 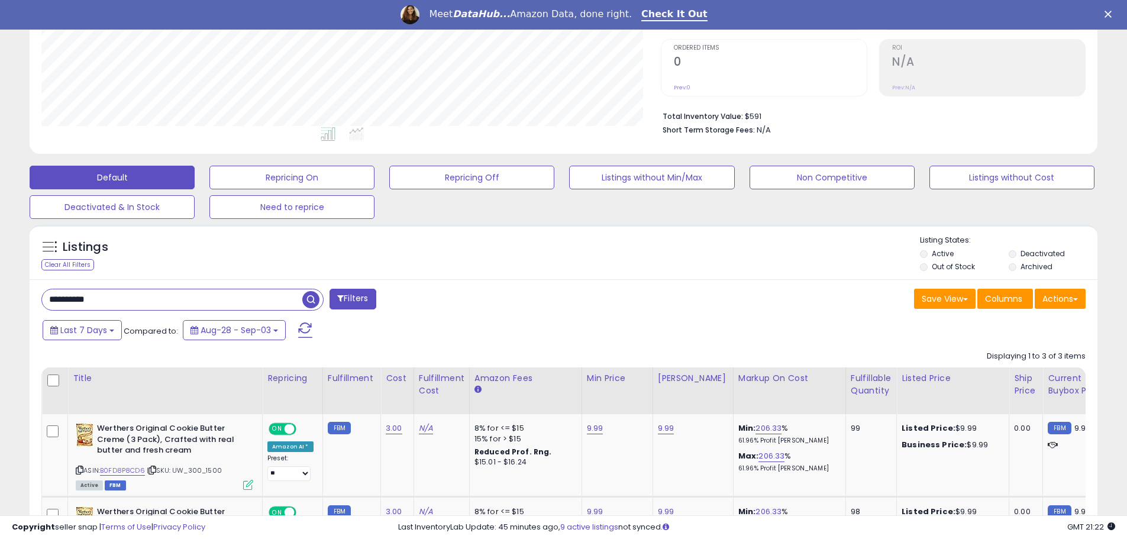 What do you see at coordinates (904, 88) in the screenshot?
I see `small: Prev: N/A` at bounding box center [904, 88].